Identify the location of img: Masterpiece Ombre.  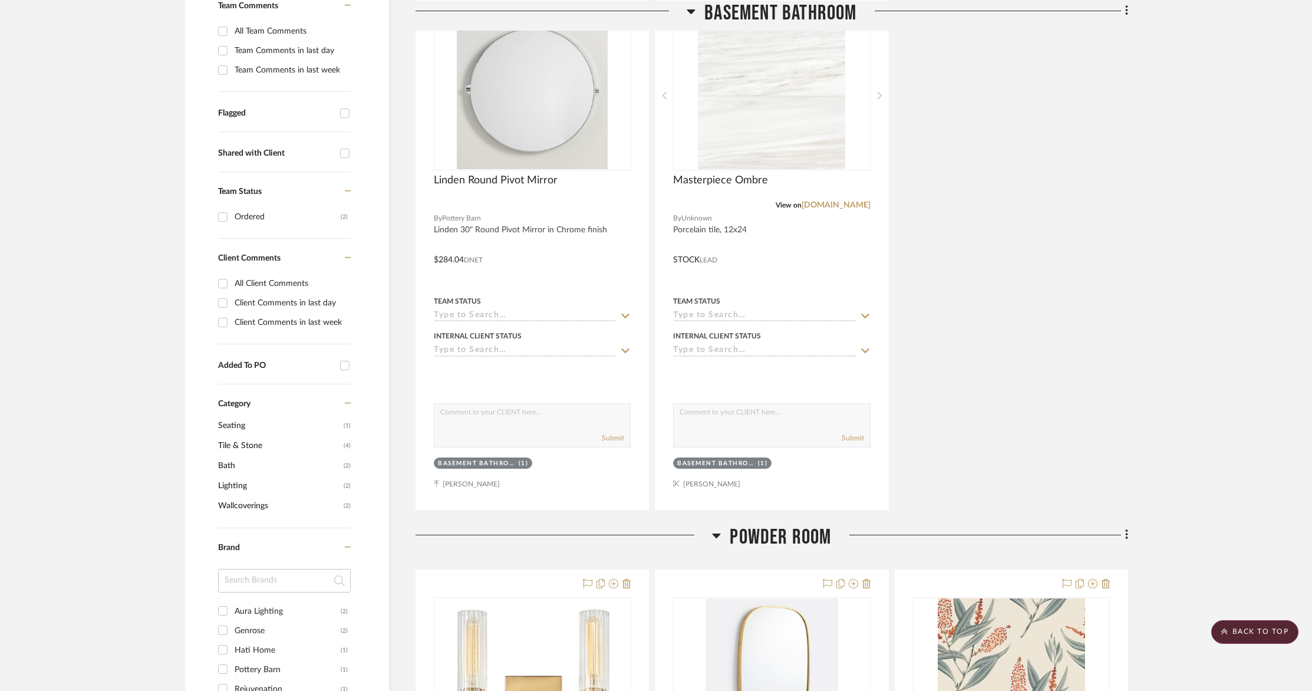
(772, 96).